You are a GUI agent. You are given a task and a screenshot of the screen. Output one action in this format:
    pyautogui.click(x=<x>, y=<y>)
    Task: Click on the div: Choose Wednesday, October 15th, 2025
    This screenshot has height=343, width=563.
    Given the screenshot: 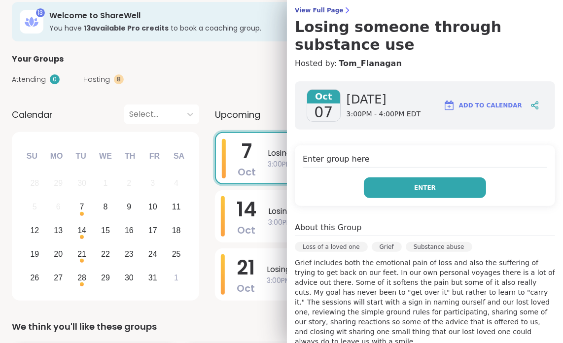 What is the action you would take?
    pyautogui.click(x=106, y=231)
    